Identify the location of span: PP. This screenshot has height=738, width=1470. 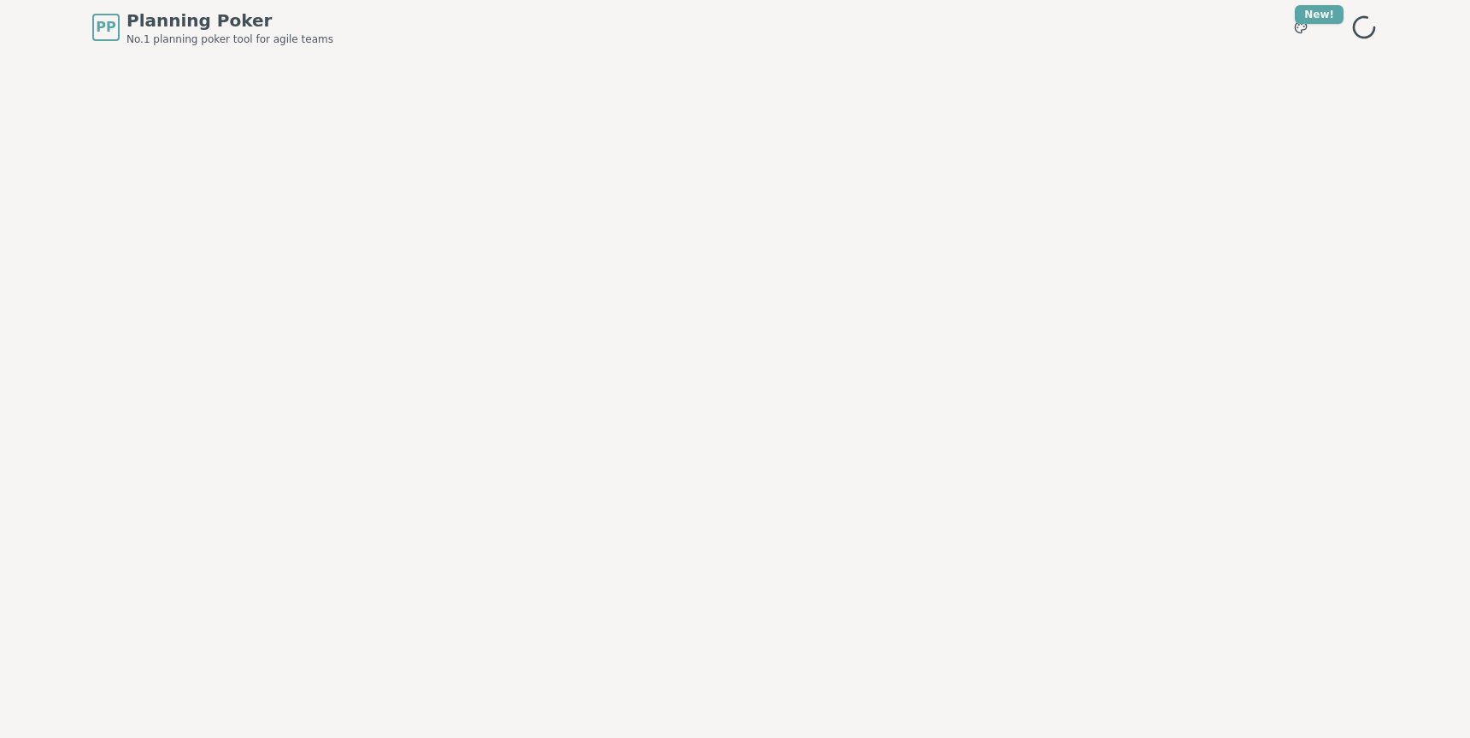
(105, 27).